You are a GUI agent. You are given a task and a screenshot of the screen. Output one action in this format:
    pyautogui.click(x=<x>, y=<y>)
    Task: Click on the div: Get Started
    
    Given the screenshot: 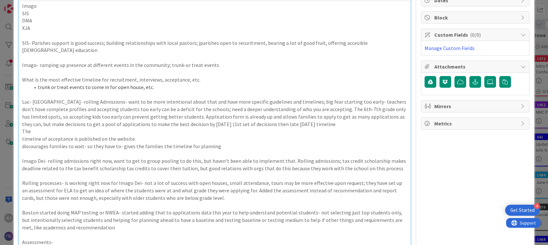 What is the action you would take?
    pyautogui.click(x=522, y=210)
    